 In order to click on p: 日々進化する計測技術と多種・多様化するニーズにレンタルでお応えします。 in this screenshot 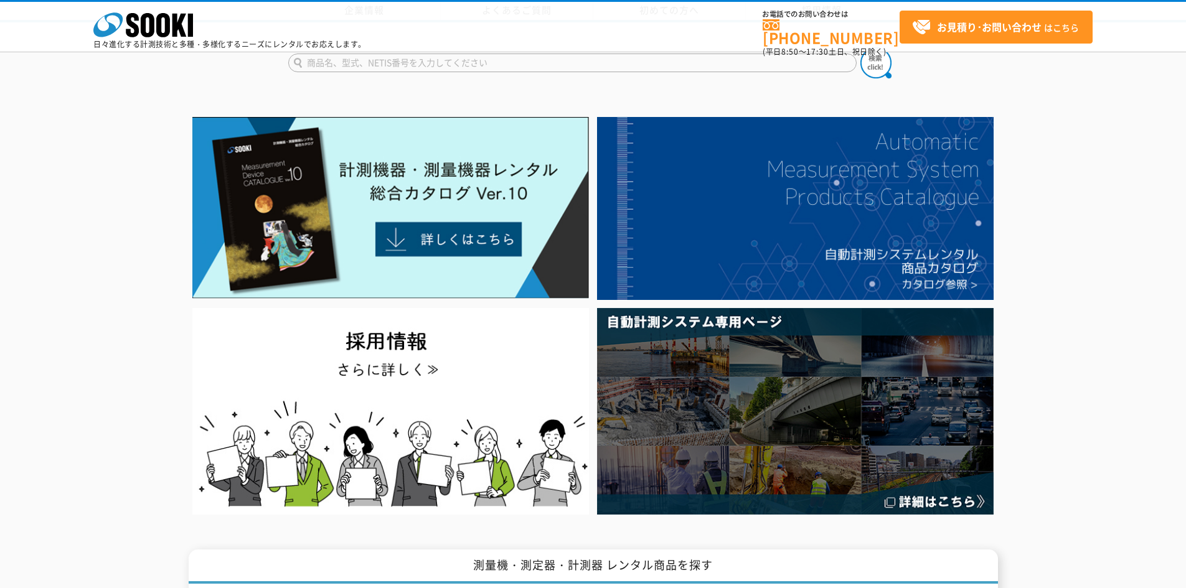, I will do `click(230, 44)`.